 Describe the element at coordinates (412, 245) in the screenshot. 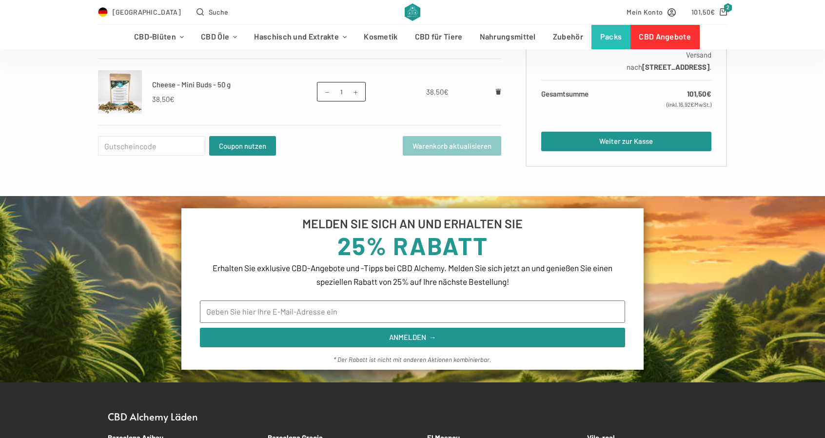

I see `h3: 25% RABATT` at that location.